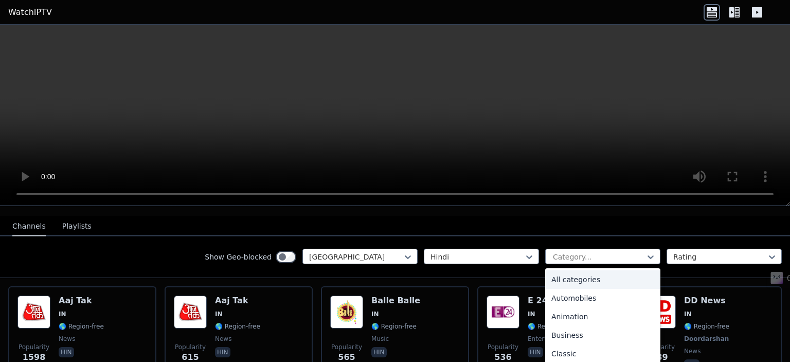 Image resolution: width=790 pixels, height=362 pixels. I want to click on button: Playlists, so click(77, 226).